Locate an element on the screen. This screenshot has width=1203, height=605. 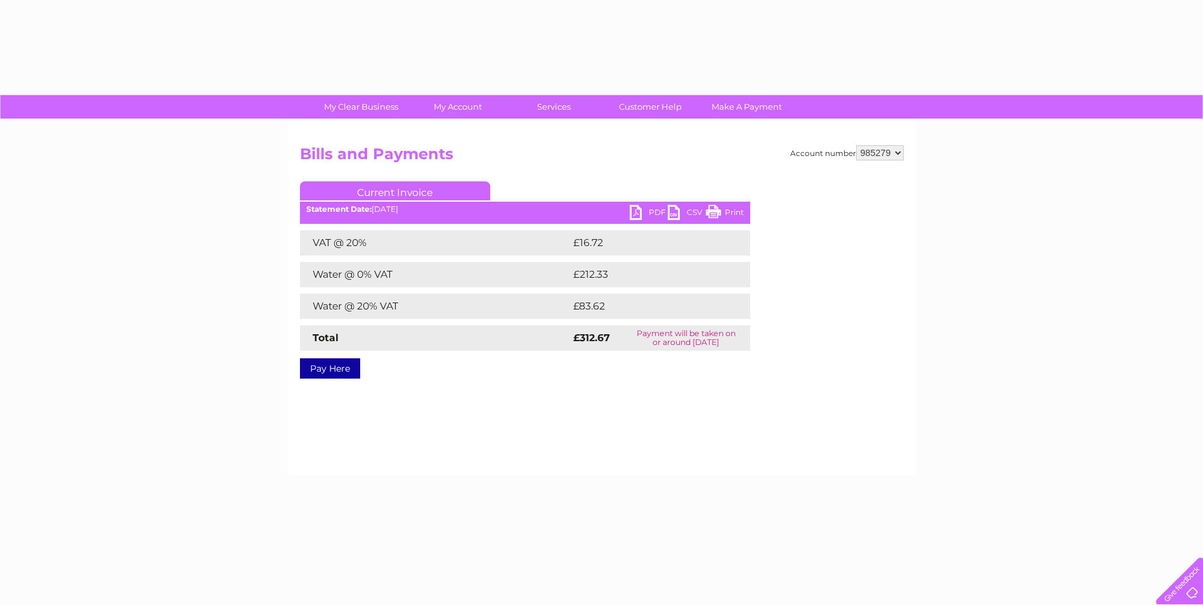
h2: Bills and Payments is located at coordinates (602, 157).